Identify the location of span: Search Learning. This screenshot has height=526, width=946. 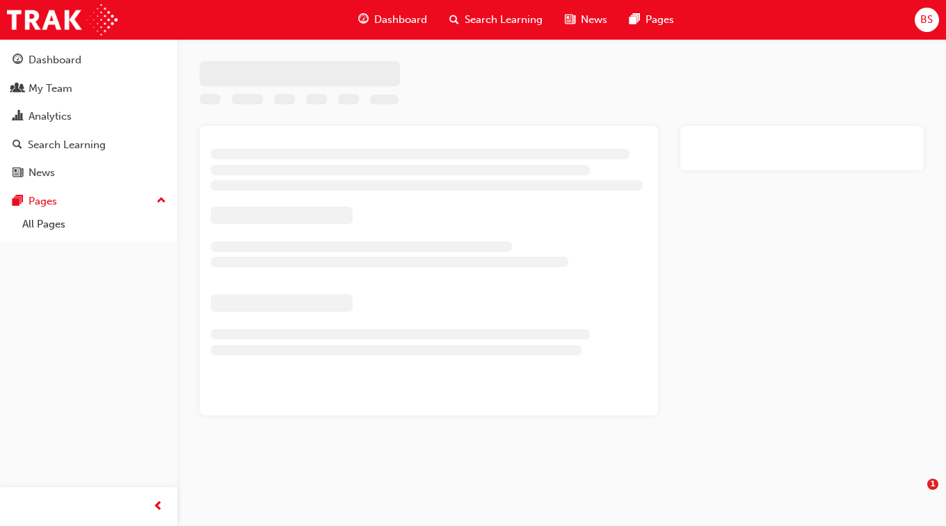
(504, 19).